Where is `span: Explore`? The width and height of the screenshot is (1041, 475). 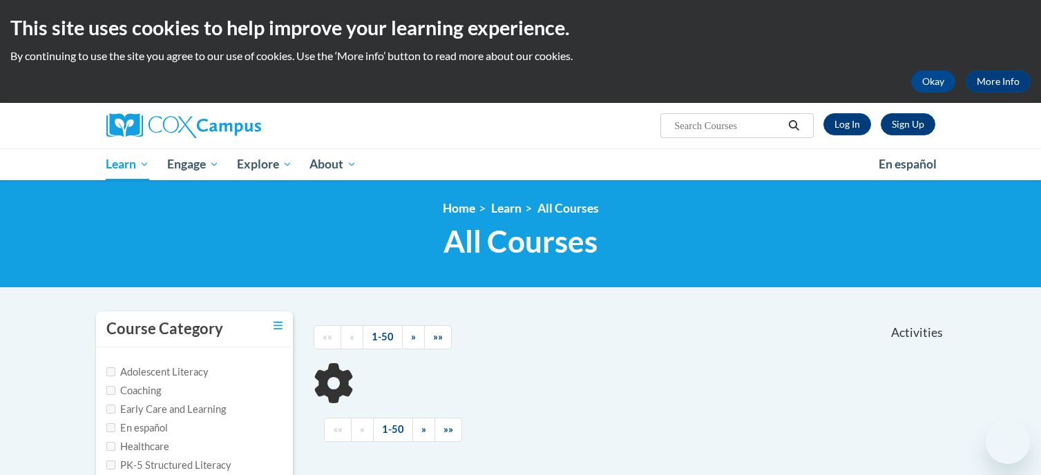
span: Explore is located at coordinates (265, 164).